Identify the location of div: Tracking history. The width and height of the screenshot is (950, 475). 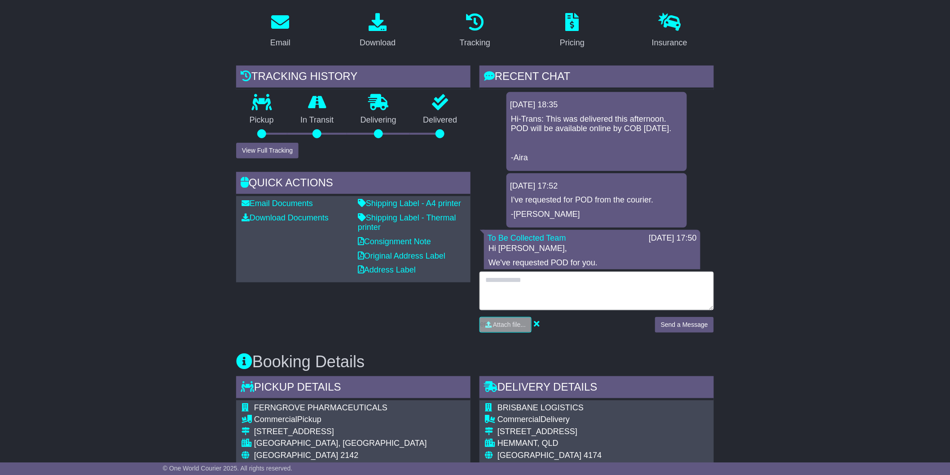
(353, 78).